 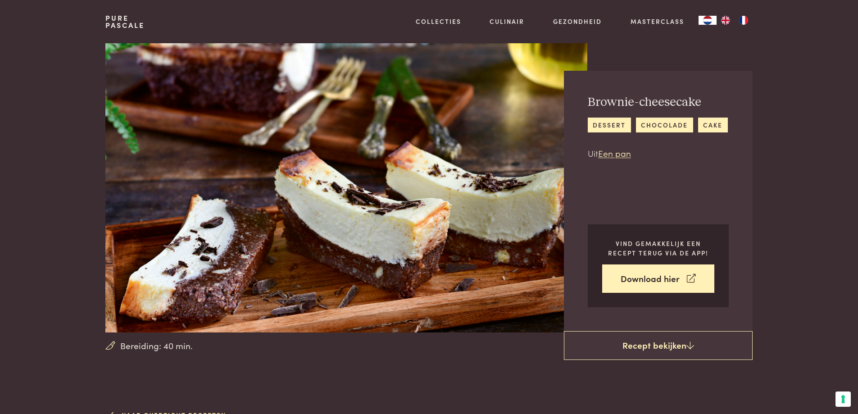 What do you see at coordinates (658, 278) in the screenshot?
I see `a: Download hier` at bounding box center [658, 278].